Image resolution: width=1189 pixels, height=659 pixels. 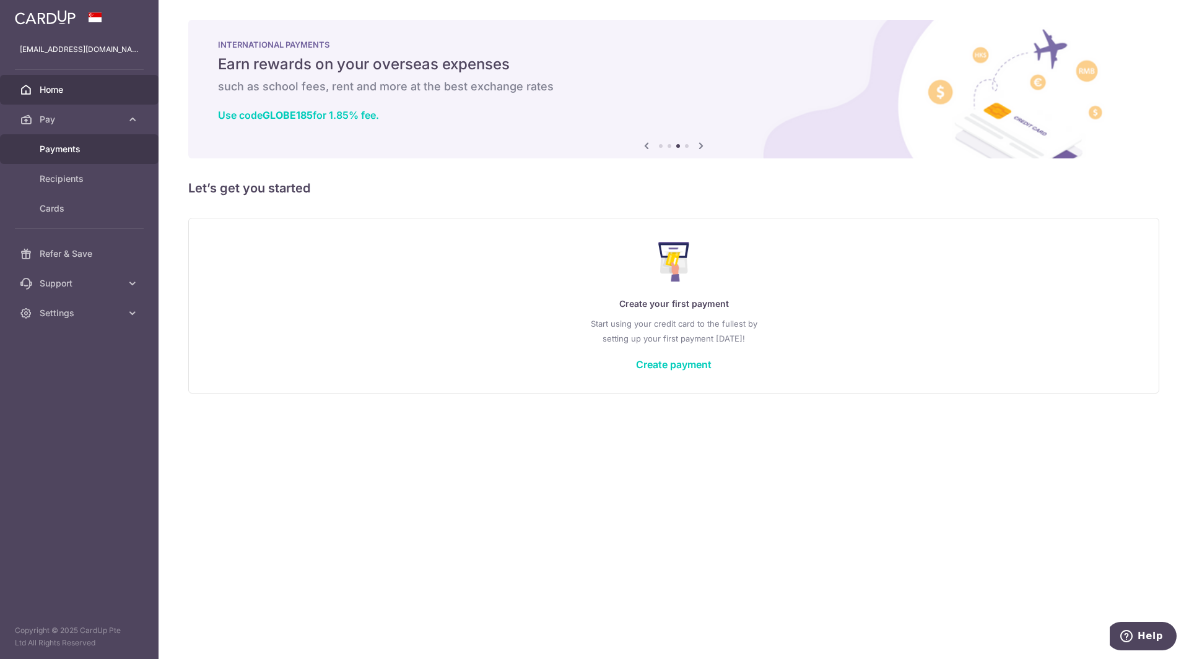 What do you see at coordinates (674, 365) in the screenshot?
I see `a: Create payment` at bounding box center [674, 365].